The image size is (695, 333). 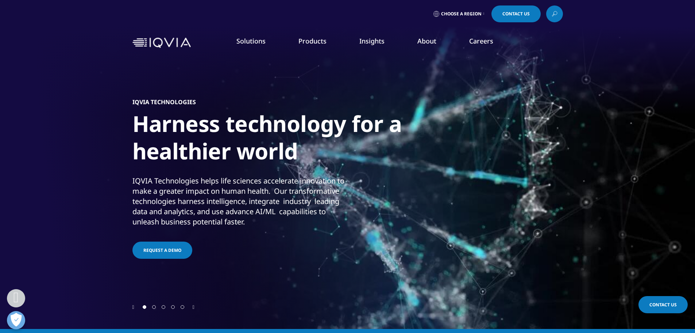 What do you see at coordinates (461, 14) in the screenshot?
I see `span: Choose a Region` at bounding box center [461, 14].